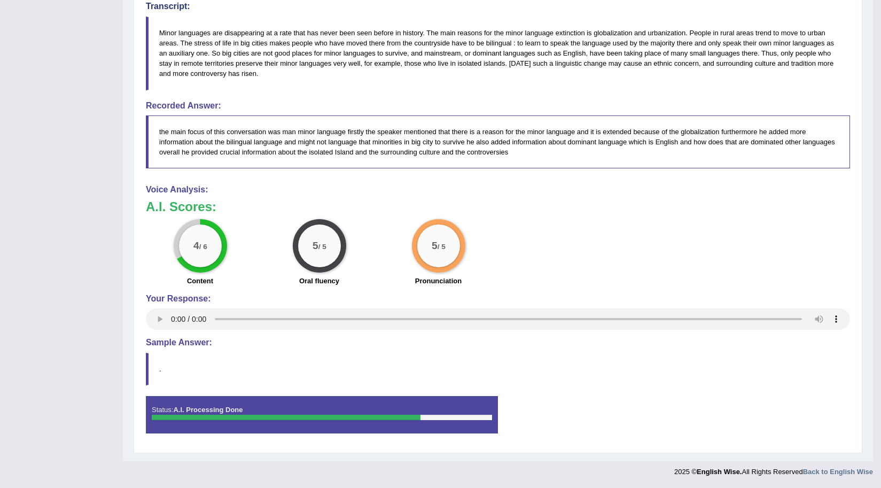  Describe the element at coordinates (438, 281) in the screenshot. I see `label: Pronunciation` at that location.